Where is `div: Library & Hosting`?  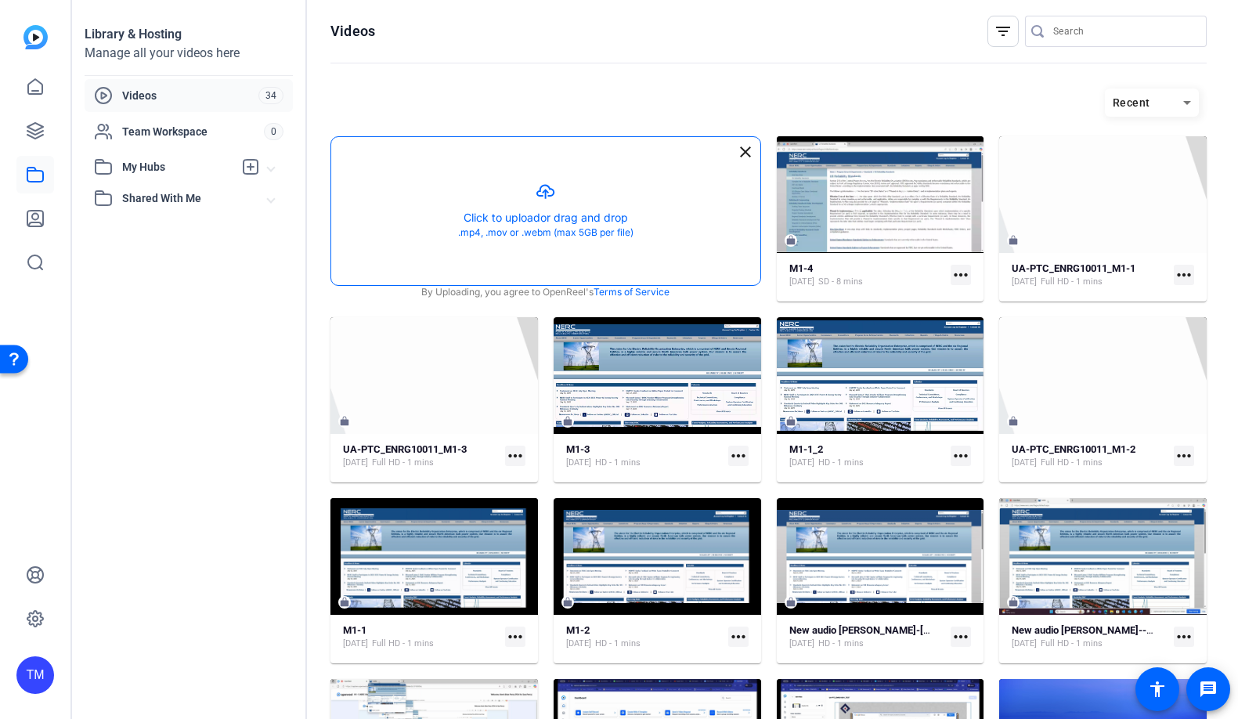
div: Library & Hosting is located at coordinates (189, 34).